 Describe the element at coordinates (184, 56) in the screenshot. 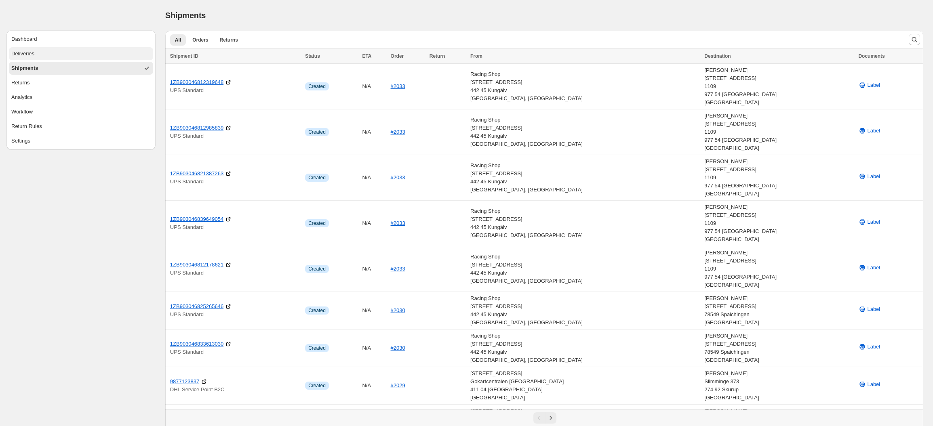

I see `span: Shipment ID` at that location.